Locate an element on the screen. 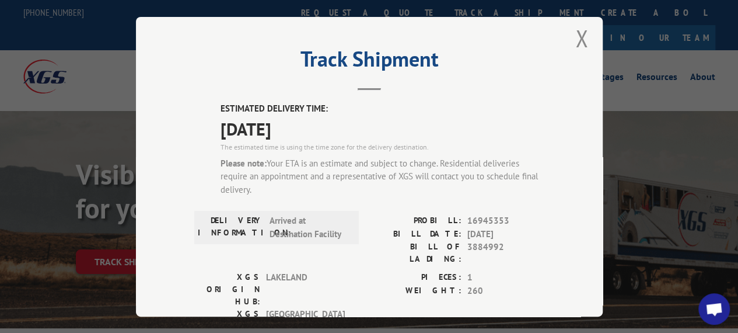 Image resolution: width=738 pixels, height=333 pixels. label: BILL OF LADING: is located at coordinates (416, 253).